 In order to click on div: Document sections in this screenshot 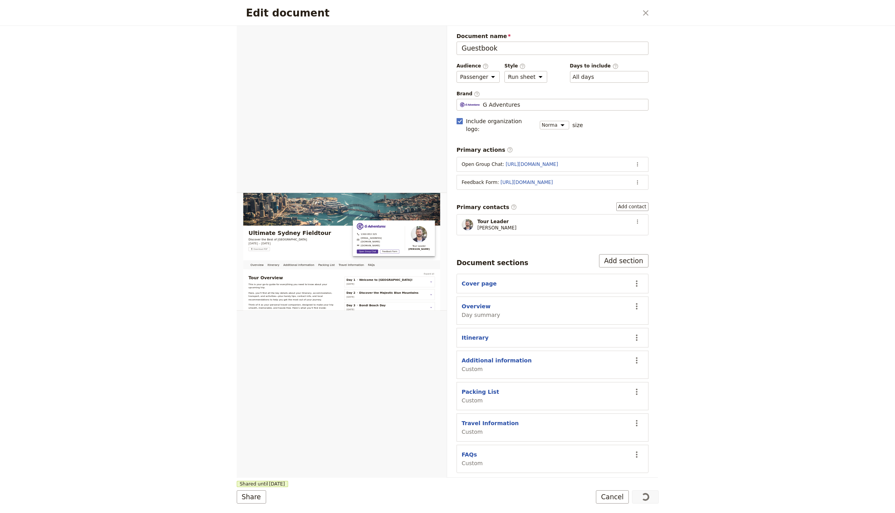, I will do `click(492, 263)`.